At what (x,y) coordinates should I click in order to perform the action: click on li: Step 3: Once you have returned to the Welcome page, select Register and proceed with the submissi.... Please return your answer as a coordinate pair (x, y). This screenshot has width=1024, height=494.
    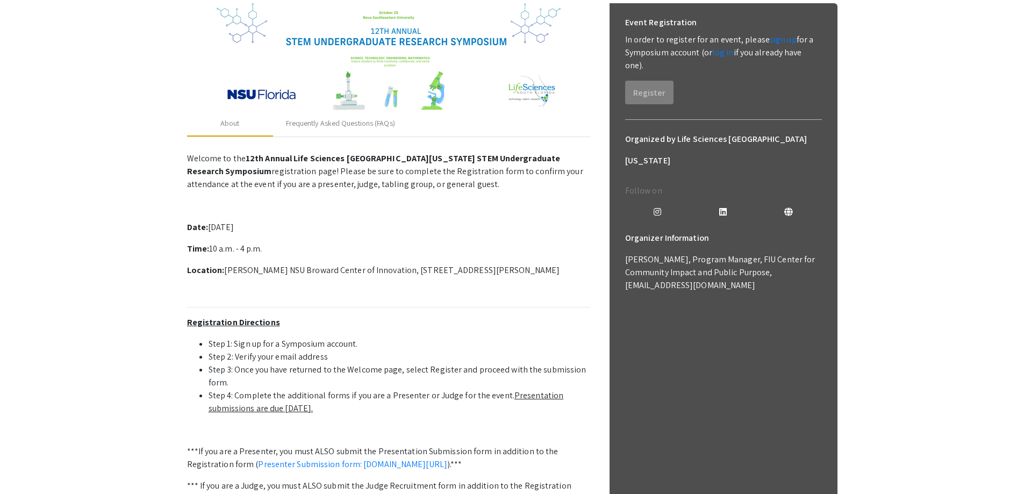
    Looking at the image, I should click on (399, 376).